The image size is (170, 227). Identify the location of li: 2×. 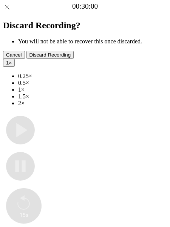
(93, 104).